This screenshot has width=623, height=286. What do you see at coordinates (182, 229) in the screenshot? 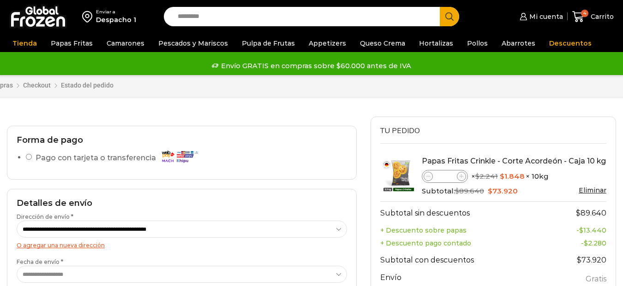
I see `select: Dirección de envío *` at bounding box center [182, 229].